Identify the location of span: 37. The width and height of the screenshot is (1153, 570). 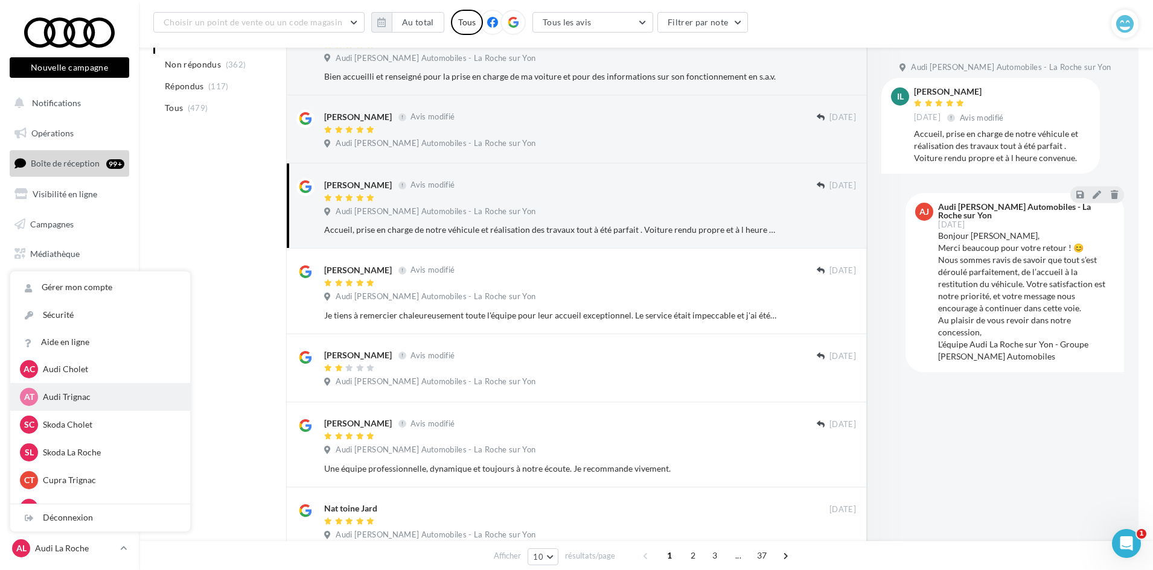
(762, 556).